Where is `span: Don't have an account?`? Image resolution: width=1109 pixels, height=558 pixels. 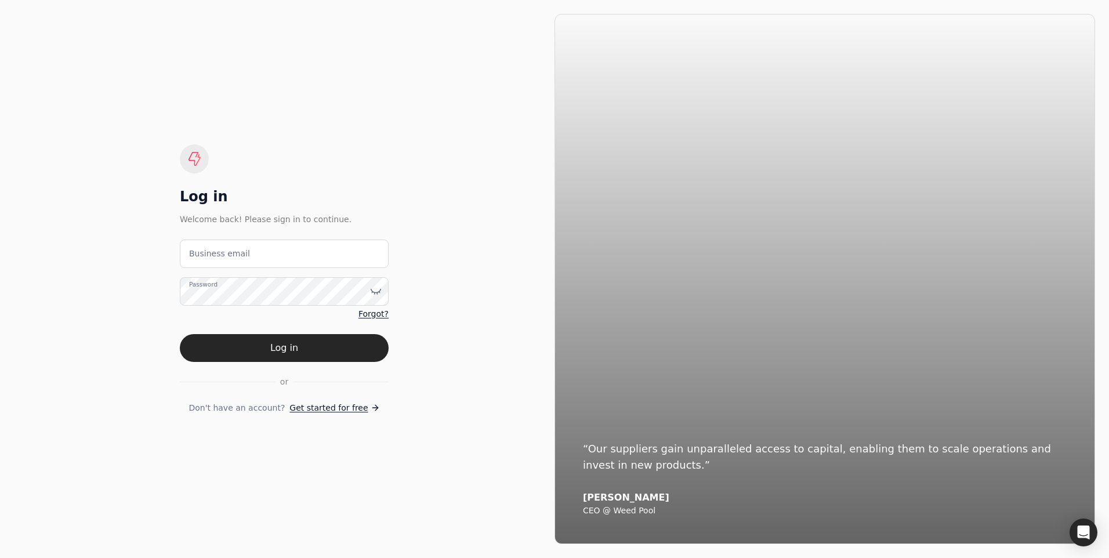
span: Don't have an account? is located at coordinates (237, 408).